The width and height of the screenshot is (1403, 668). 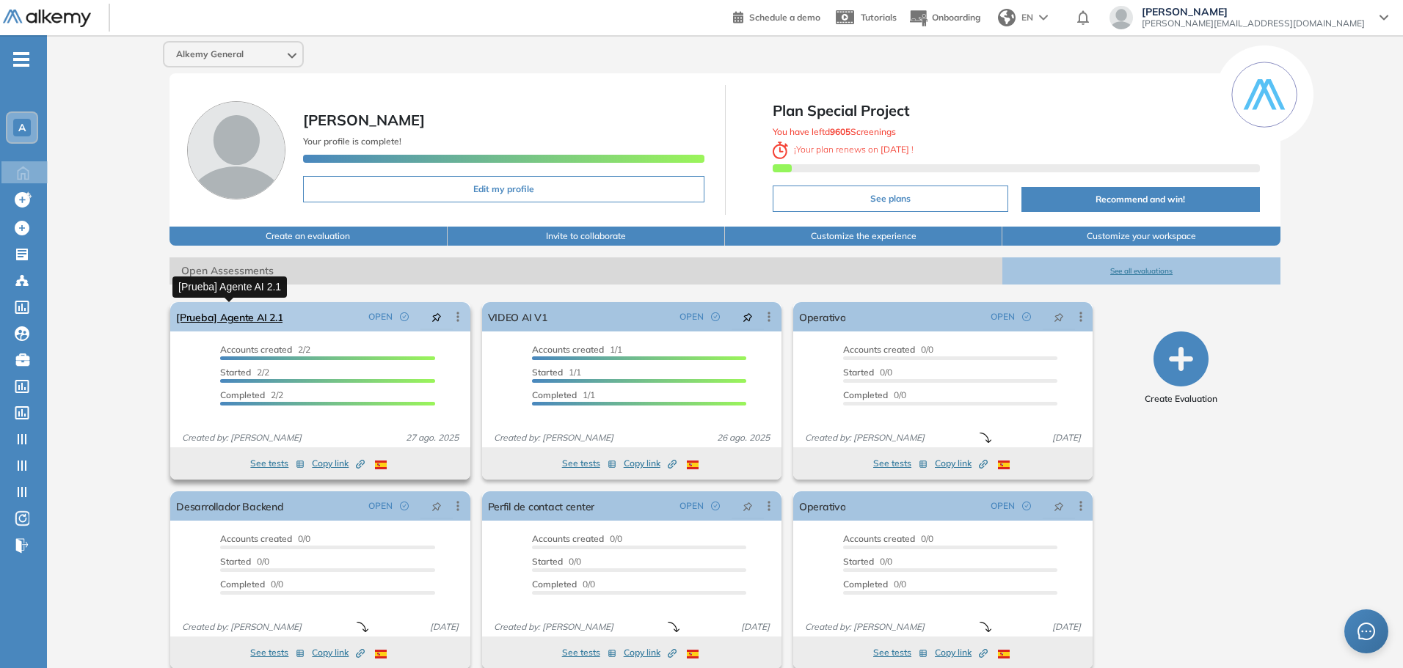 I want to click on a: VIDEO AI V1, so click(x=517, y=317).